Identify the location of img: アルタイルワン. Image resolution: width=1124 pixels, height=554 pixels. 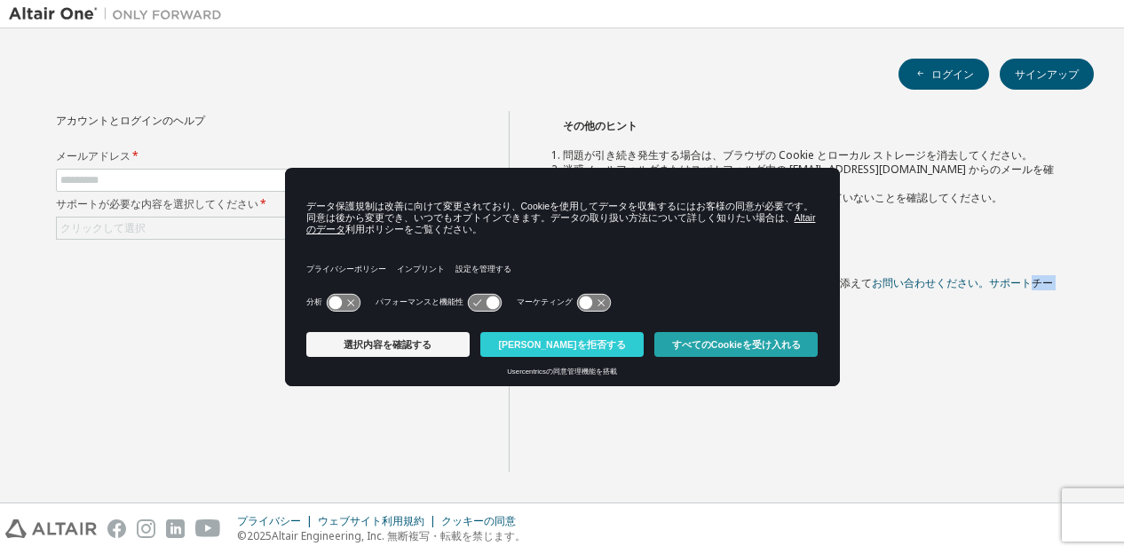
(120, 14).